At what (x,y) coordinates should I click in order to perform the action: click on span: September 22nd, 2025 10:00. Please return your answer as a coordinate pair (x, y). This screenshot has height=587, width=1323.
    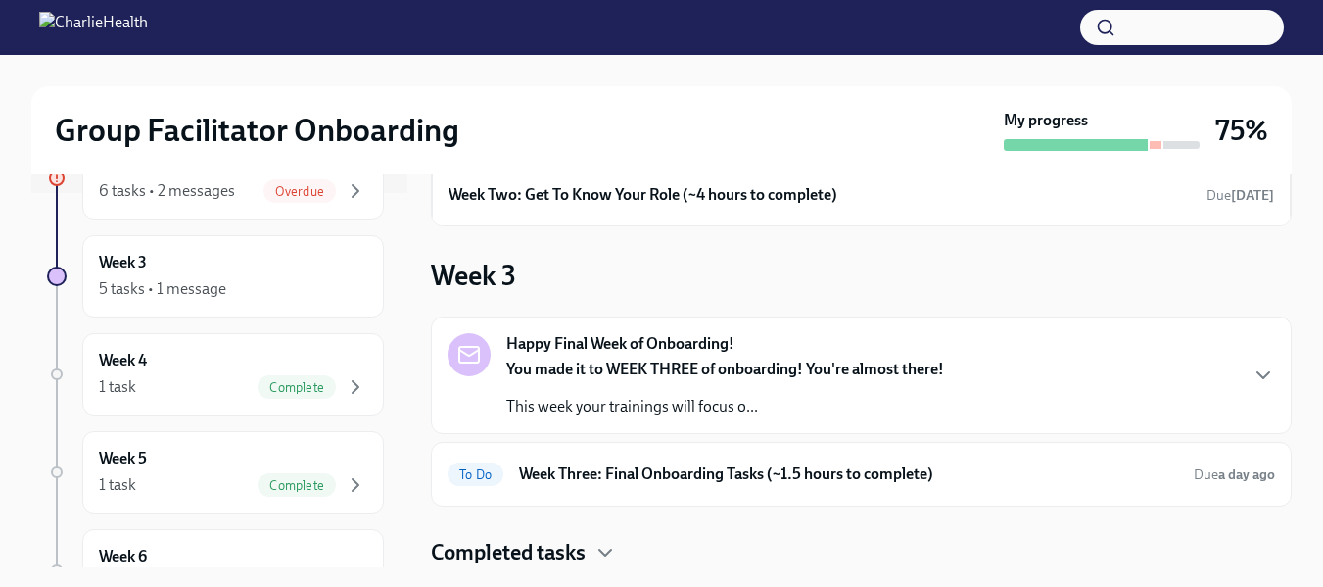
    Looking at the image, I should click on (1240, 195).